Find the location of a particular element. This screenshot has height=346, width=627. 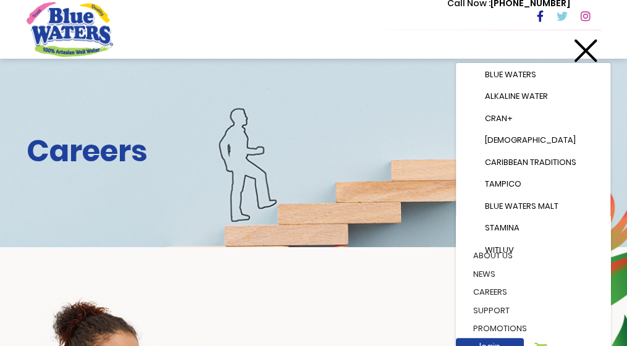

span: Cran+ is located at coordinates (498, 118).